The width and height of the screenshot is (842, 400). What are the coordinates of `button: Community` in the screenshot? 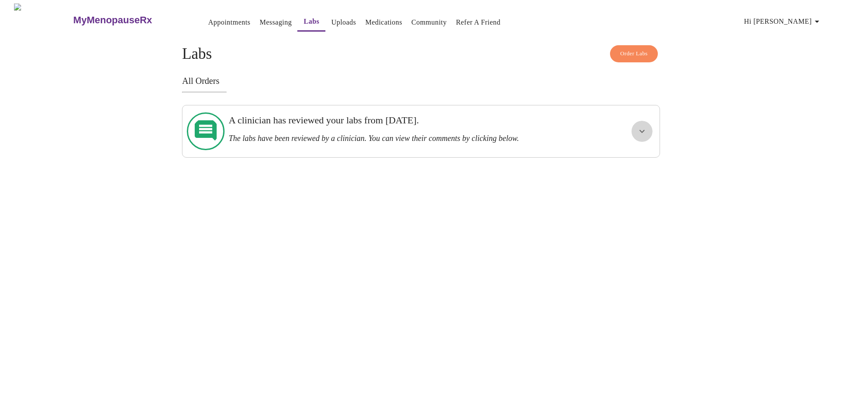 It's located at (429, 22).